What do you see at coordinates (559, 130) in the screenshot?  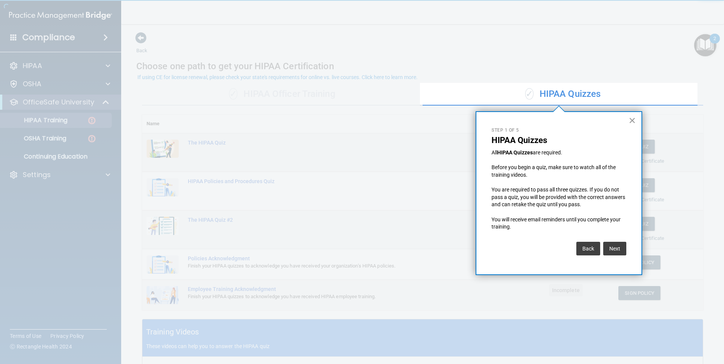 I see `p: Step 1 of 5` at bounding box center [559, 130].